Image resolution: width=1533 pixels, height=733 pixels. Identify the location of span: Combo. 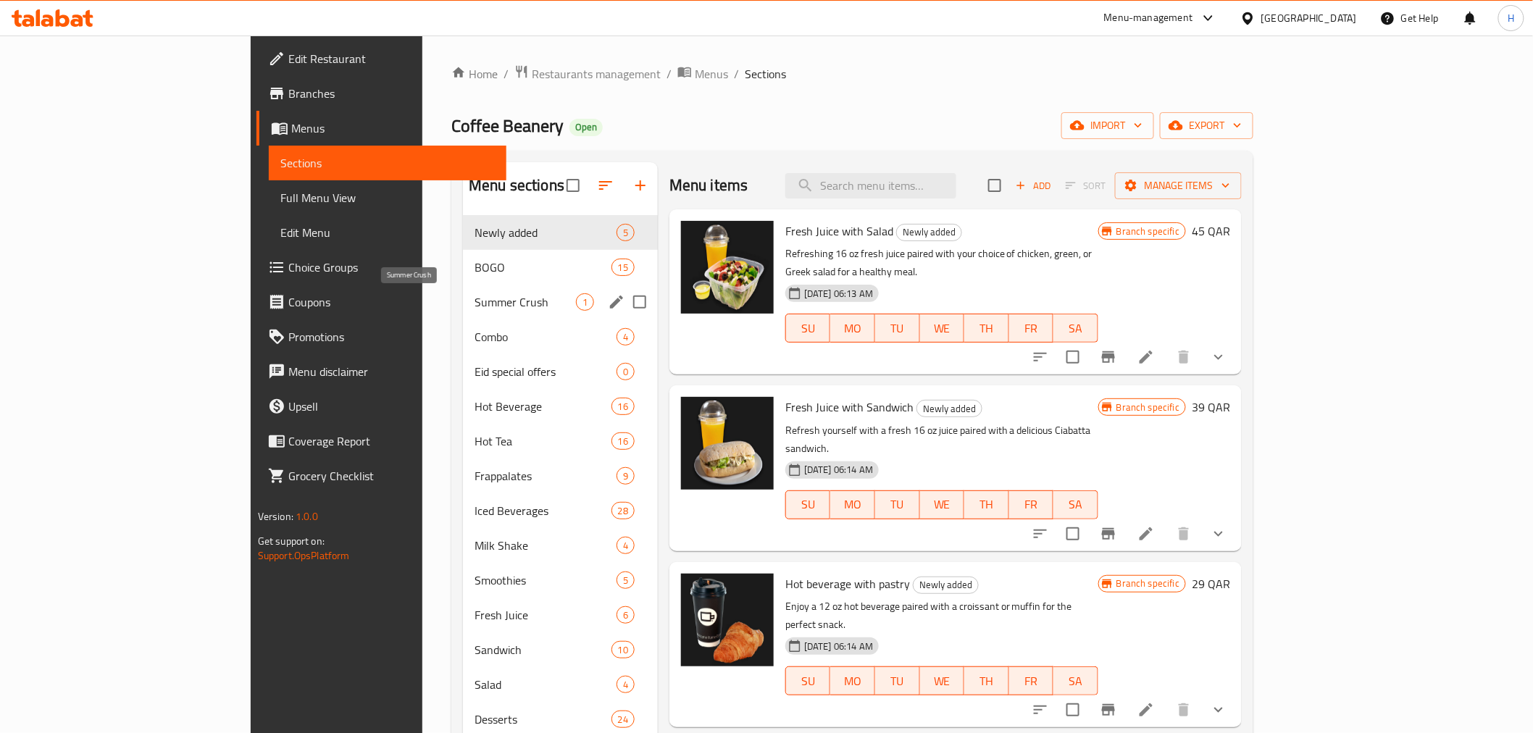
(546, 337).